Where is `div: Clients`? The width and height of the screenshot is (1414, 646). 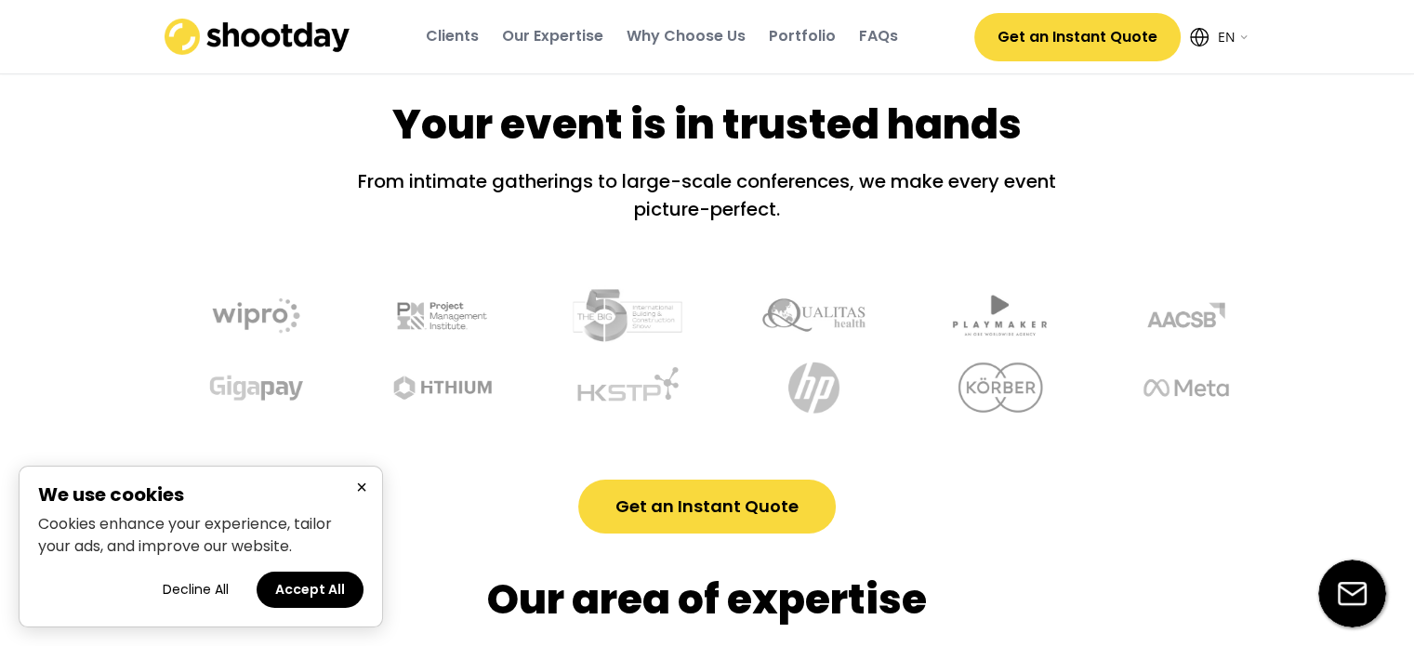
div: Clients is located at coordinates (452, 36).